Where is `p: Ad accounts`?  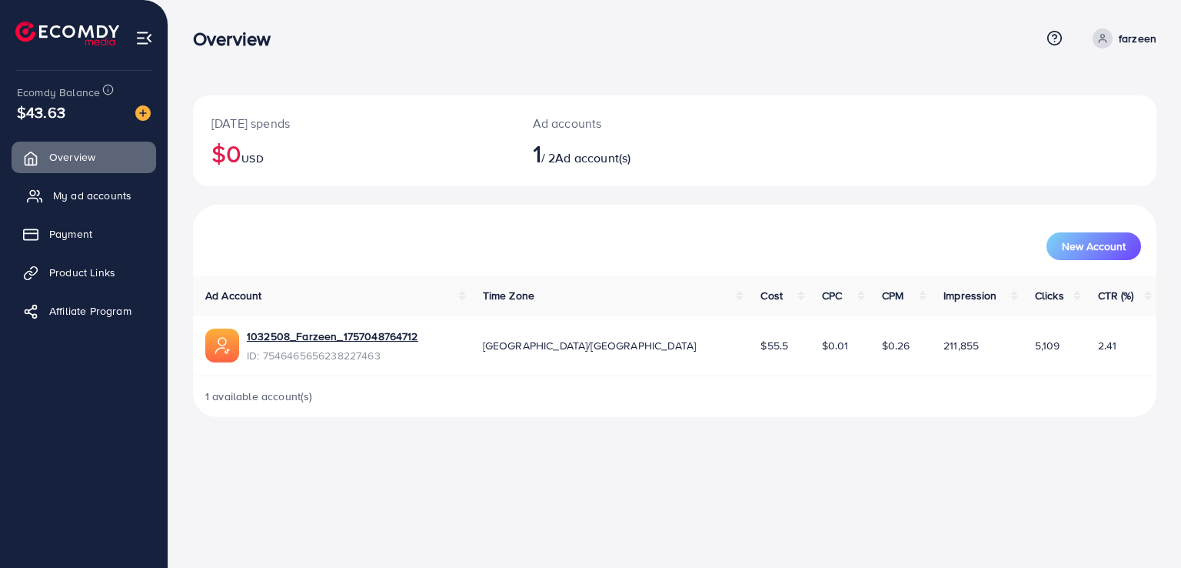
p: Ad accounts is located at coordinates (634, 123).